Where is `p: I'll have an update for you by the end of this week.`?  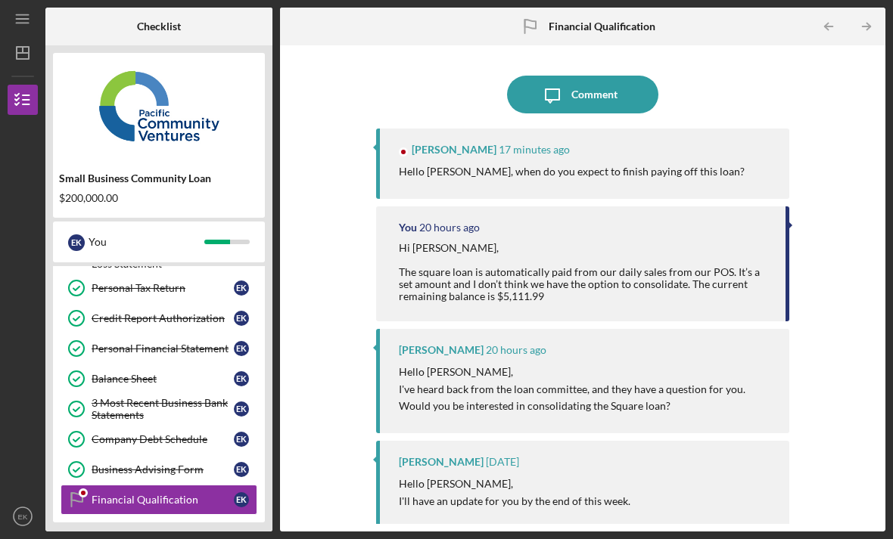
p: I'll have an update for you by the end of this week. is located at coordinates (514, 502).